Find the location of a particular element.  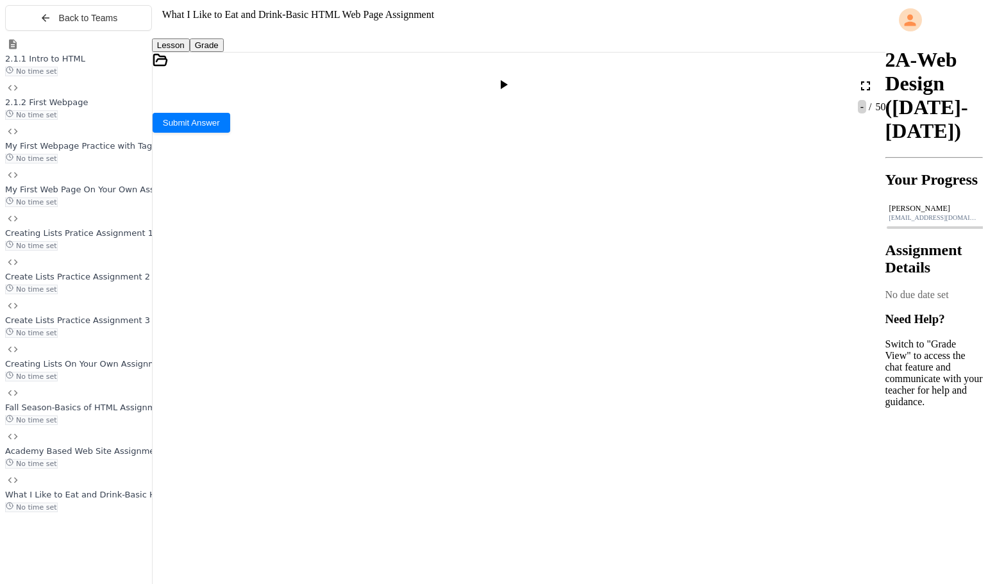

span: 2.1.2 First Webpage is located at coordinates (47, 102).